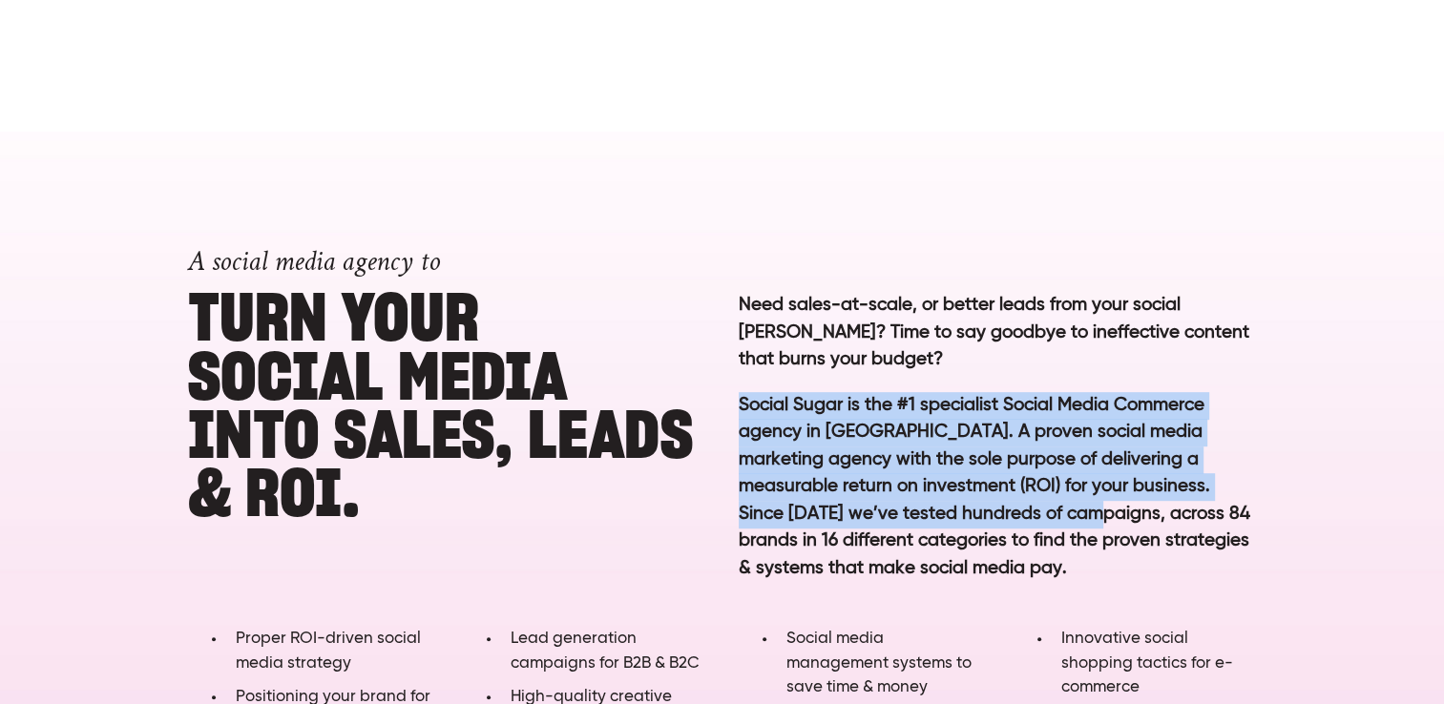 The image size is (1444, 704). Describe the element at coordinates (314, 261) in the screenshot. I see `span: A social media agency to` at that location.